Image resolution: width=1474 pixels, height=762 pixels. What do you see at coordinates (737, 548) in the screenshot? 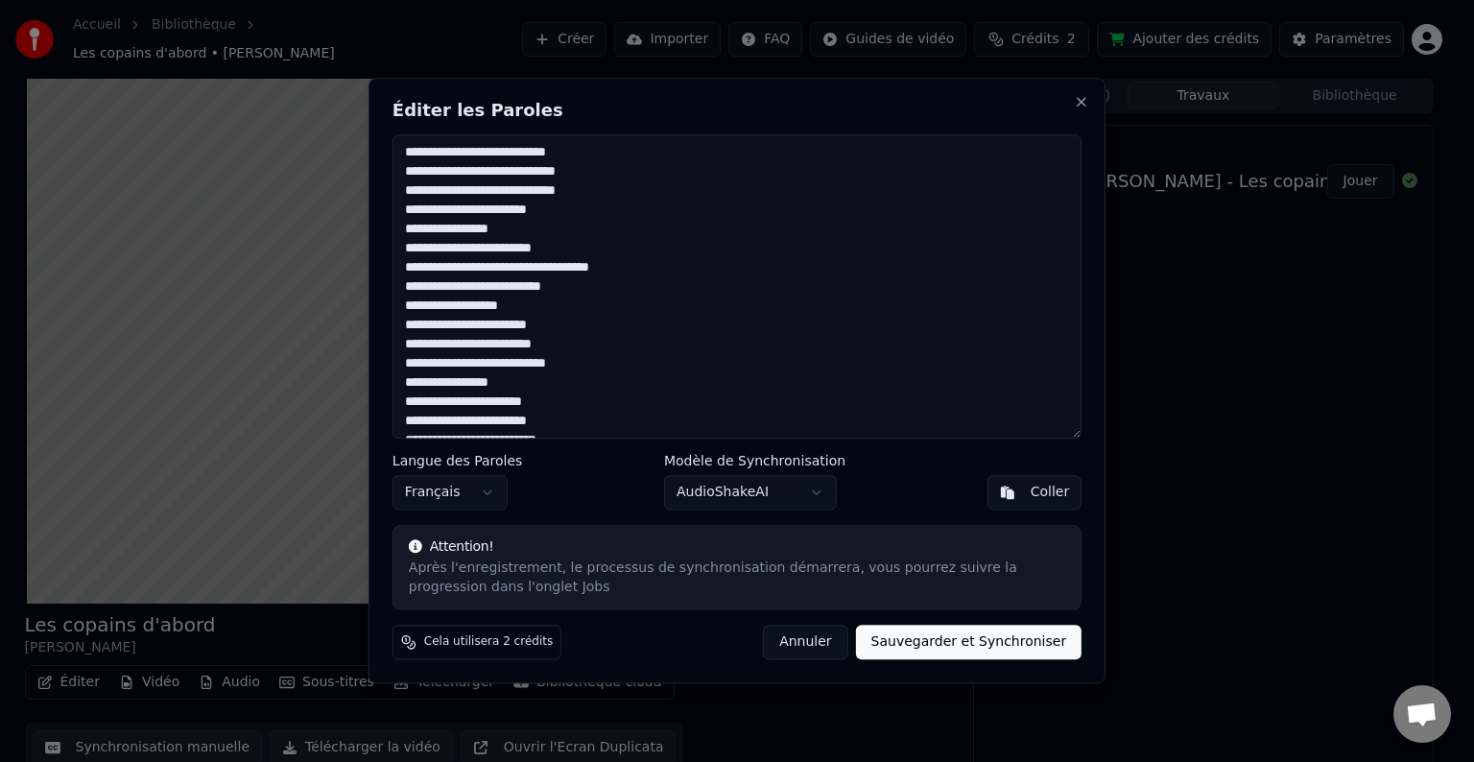
I see `div: Attention!` at bounding box center [737, 548].